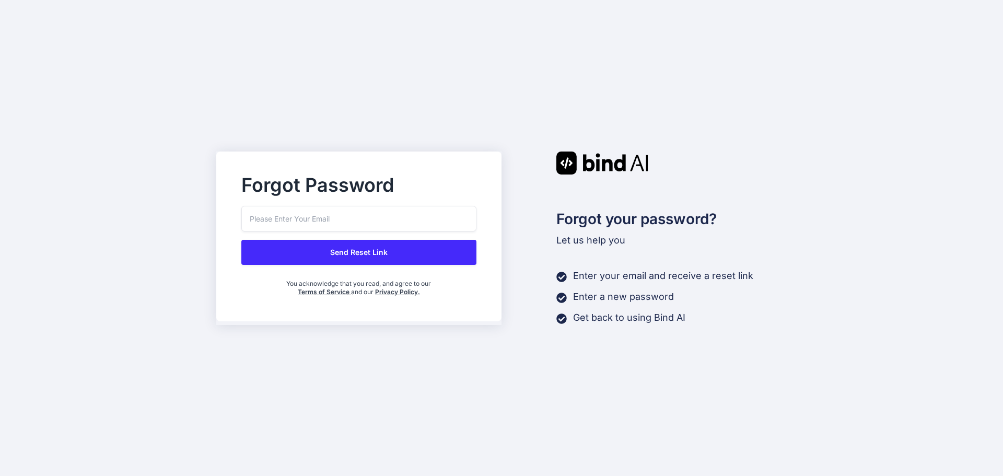 The image size is (1003, 476). What do you see at coordinates (359, 218) in the screenshot?
I see `input: Please Enter Your Email` at bounding box center [359, 218].